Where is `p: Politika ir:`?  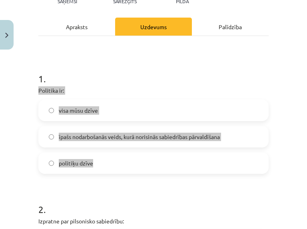 p: Politika ir: is located at coordinates (154, 90).